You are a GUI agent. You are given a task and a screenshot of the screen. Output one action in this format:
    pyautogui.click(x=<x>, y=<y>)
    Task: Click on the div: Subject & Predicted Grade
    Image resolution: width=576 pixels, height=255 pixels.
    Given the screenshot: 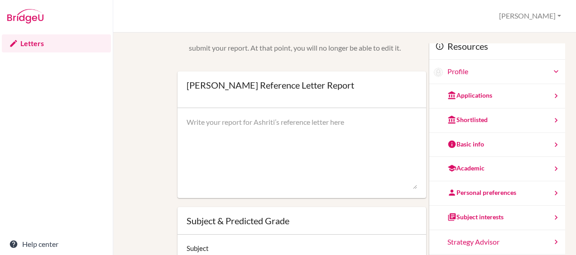 What is the action you would take?
    pyautogui.click(x=302, y=221)
    